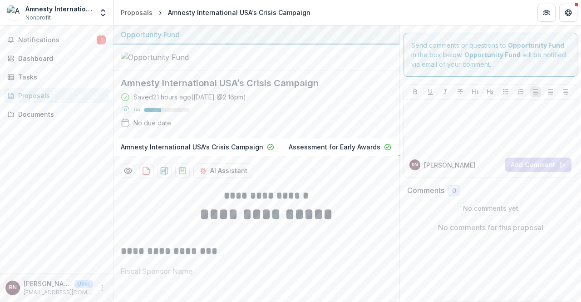 This screenshot has width=581, height=302. What do you see at coordinates (257, 35) in the screenshot?
I see `div: Opportunity Fund` at bounding box center [257, 35].